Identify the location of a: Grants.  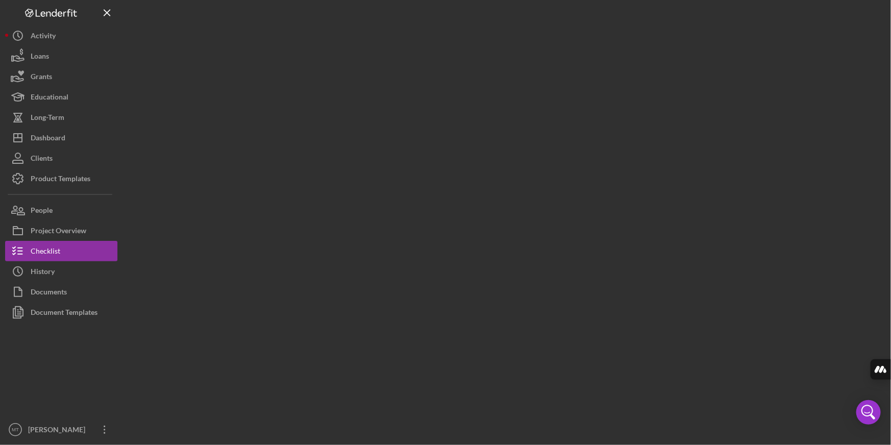
(61, 77).